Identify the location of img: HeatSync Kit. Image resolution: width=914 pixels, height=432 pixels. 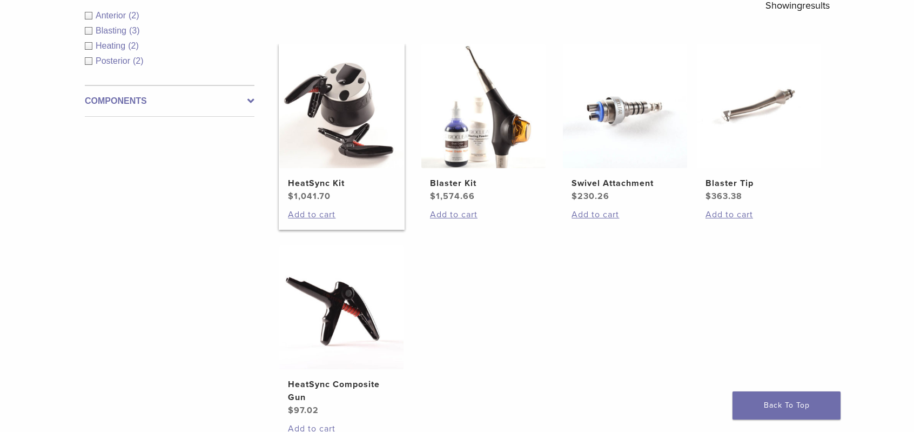
(342, 106).